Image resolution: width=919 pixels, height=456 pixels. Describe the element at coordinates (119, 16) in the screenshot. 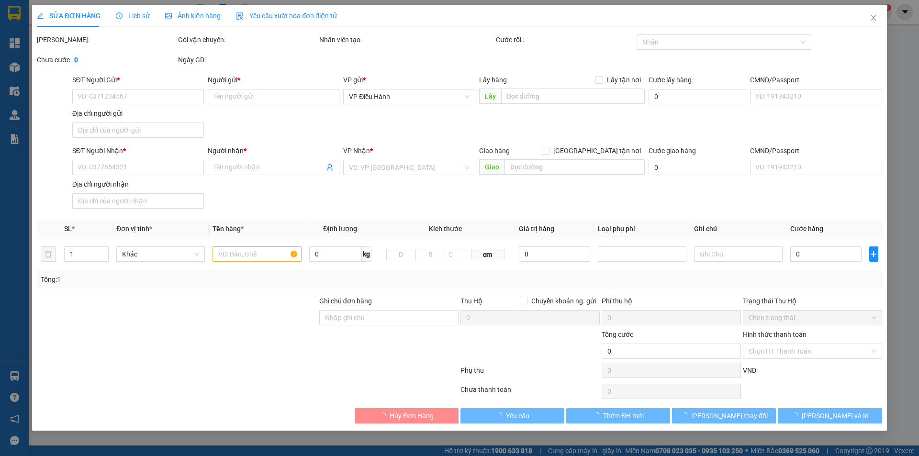

I see `span: clock-circle` at that location.